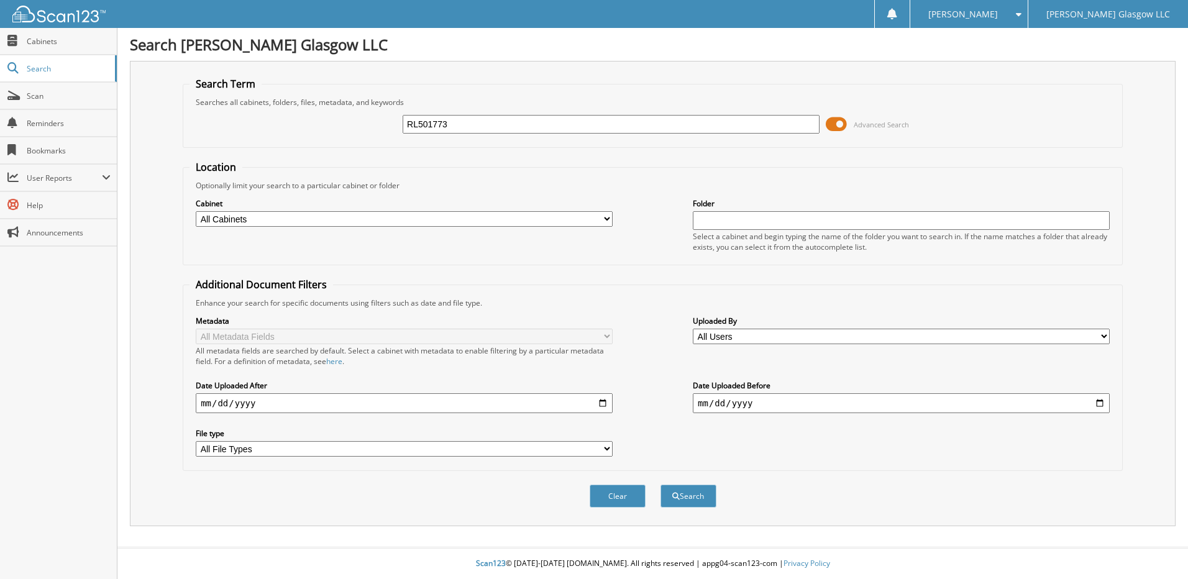  I want to click on div: Chat Widget, so click(1157, 549).